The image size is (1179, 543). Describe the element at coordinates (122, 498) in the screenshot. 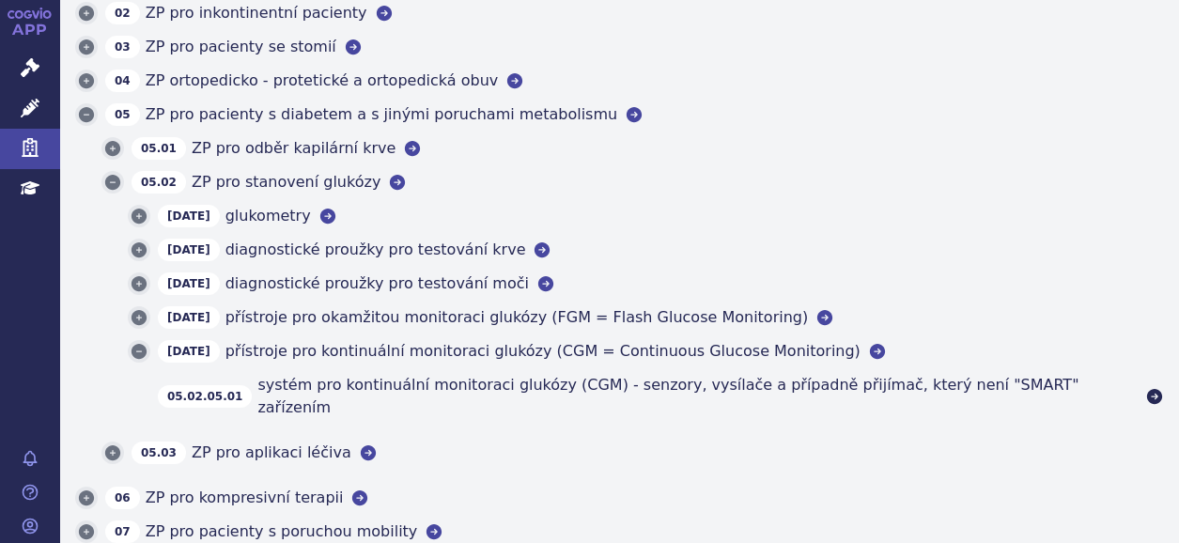

I see `strong: 06` at that location.